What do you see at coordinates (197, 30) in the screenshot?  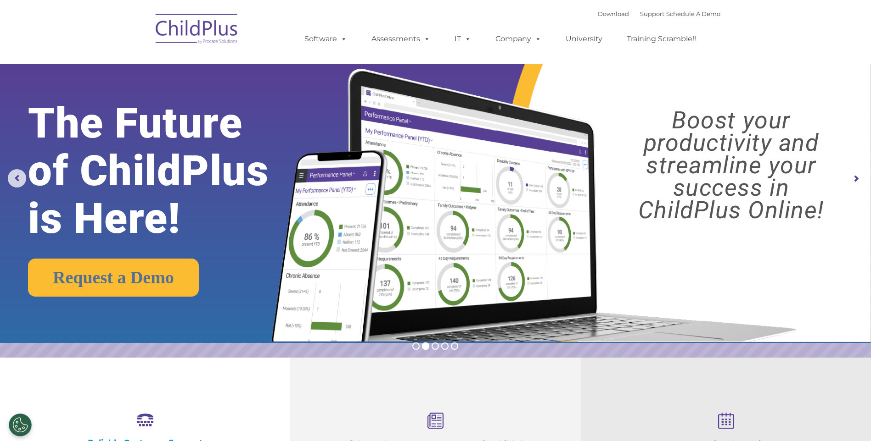 I see `img: ChildPlus by Procare Solutions` at bounding box center [197, 30].